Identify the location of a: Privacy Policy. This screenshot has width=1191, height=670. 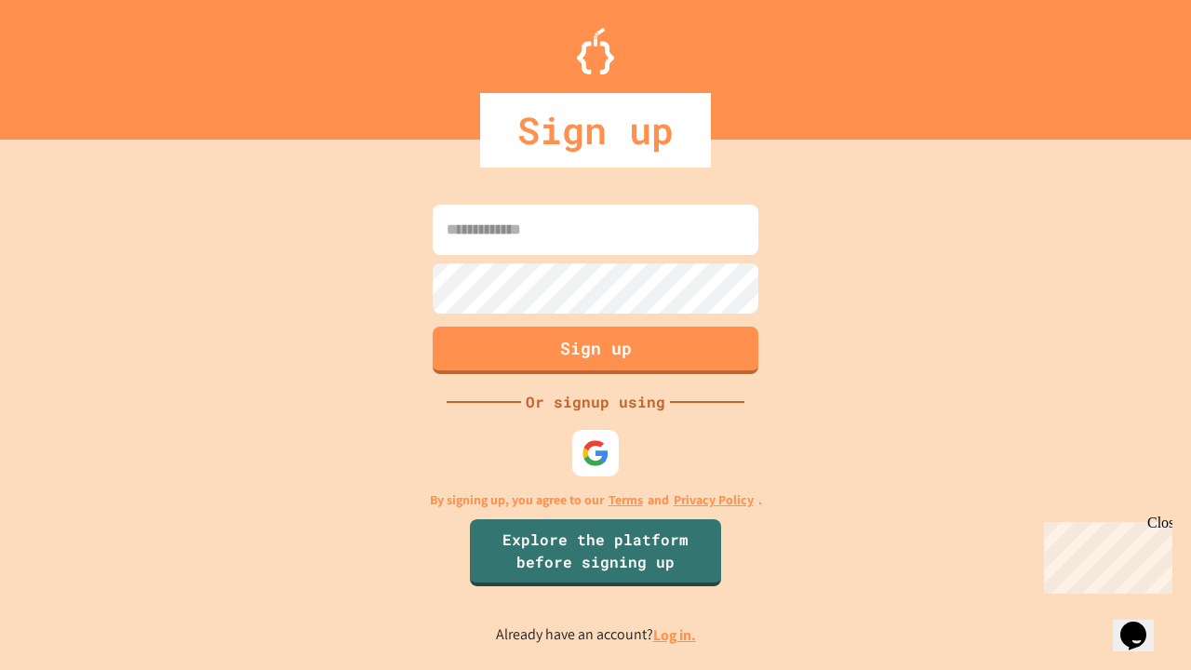
(714, 500).